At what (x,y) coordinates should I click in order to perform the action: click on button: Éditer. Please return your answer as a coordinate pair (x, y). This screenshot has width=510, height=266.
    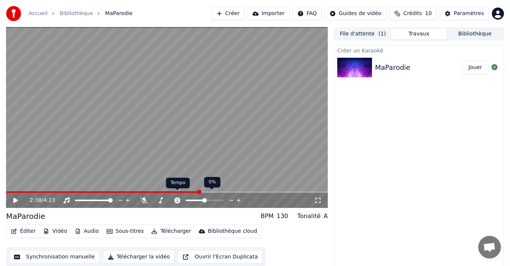
    Looking at the image, I should click on (23, 232).